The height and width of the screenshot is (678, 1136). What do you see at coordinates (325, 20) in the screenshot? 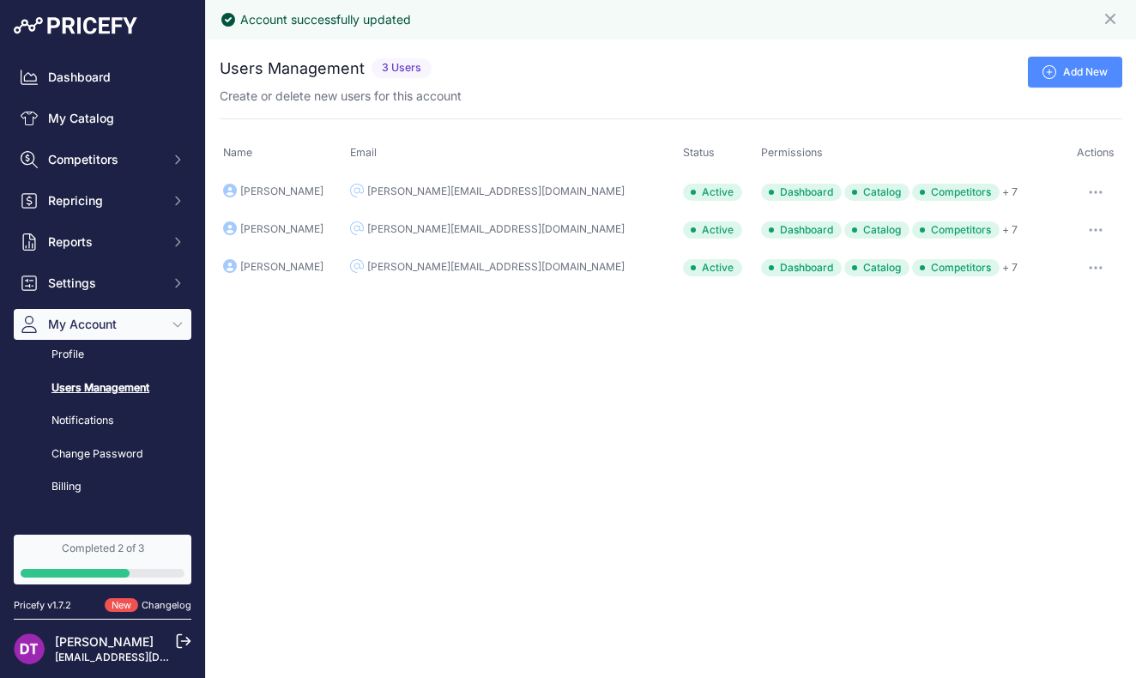
I see `div: Account successfully updated` at bounding box center [325, 20].